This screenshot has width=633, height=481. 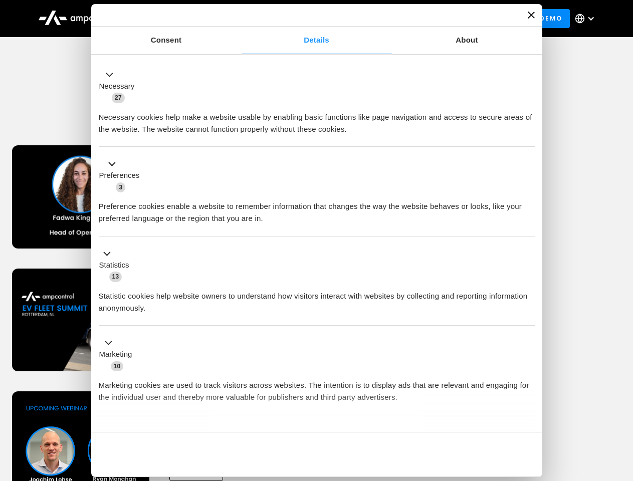 What do you see at coordinates (532, 15) in the screenshot?
I see `button: Close banner` at bounding box center [532, 15].